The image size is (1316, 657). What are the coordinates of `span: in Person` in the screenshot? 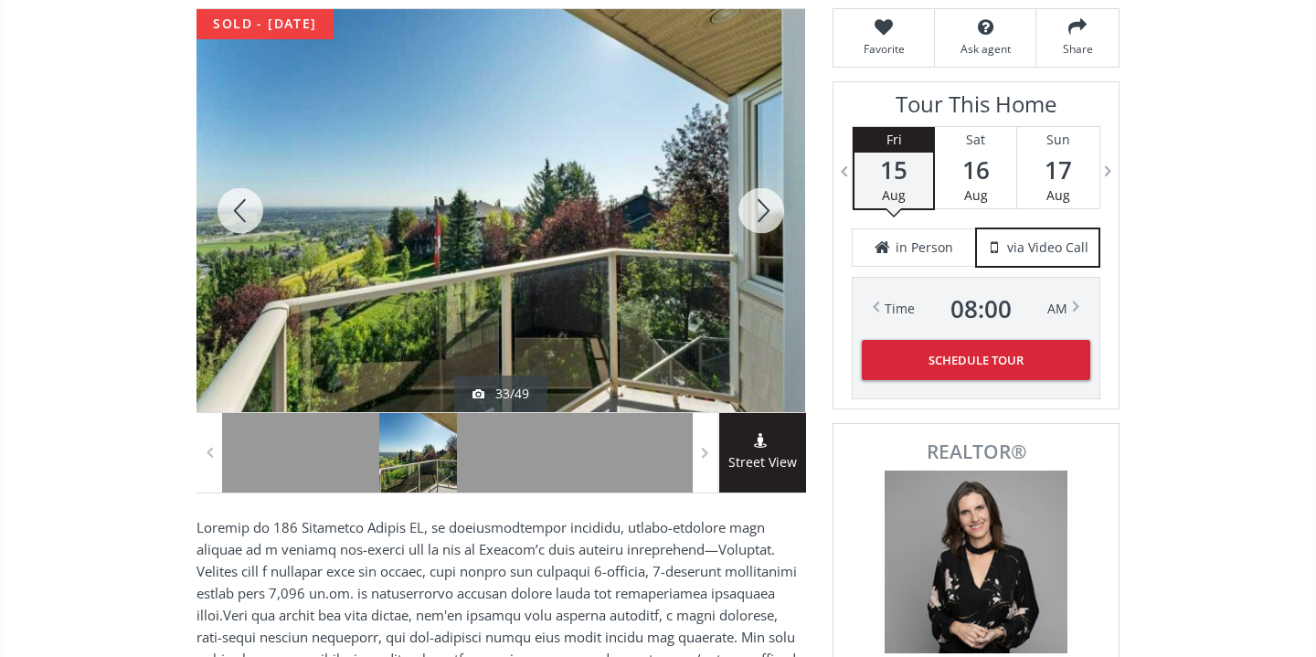 It's located at (924, 248).